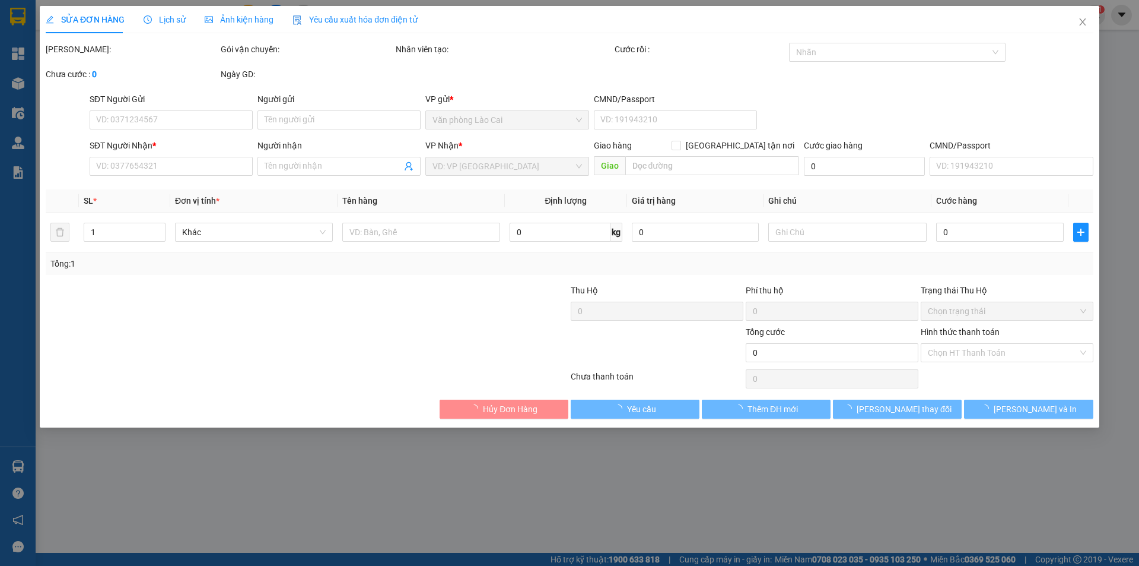 Image resolution: width=1139 pixels, height=566 pixels. What do you see at coordinates (339, 99) in the screenshot?
I see `div: Người gửi` at bounding box center [339, 99].